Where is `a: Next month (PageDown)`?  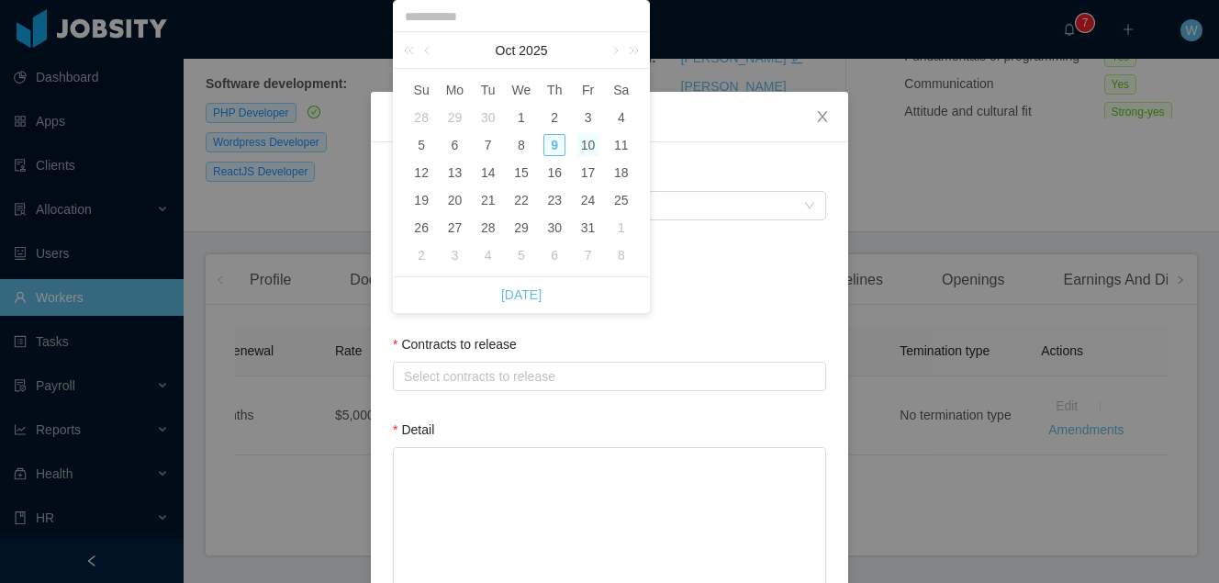
a: Next month (PageDown) is located at coordinates (614, 50).